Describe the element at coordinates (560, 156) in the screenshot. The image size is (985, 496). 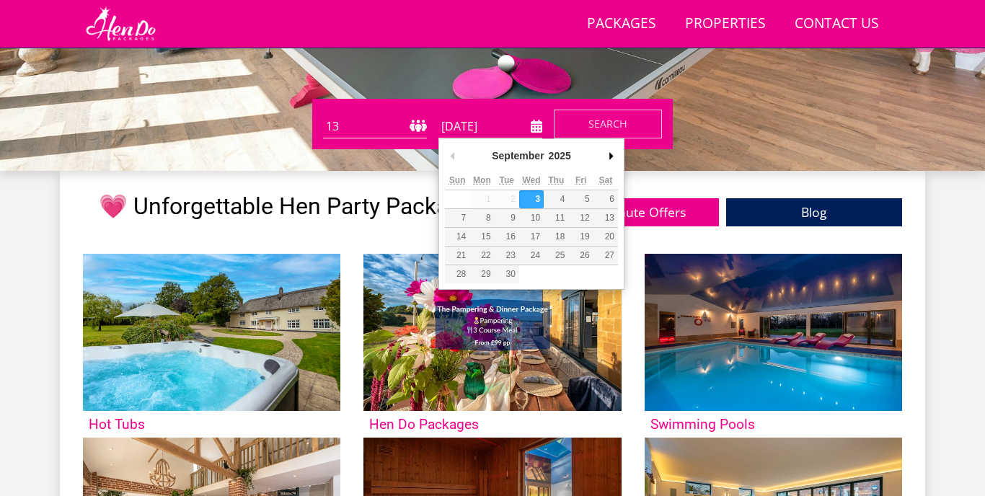
I see `div: 2025` at that location.